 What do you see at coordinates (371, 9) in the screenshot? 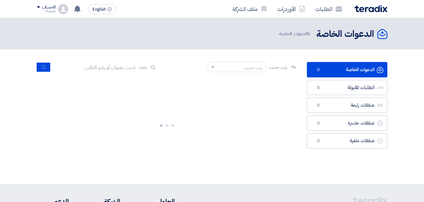
I see `img: Teradix logo` at bounding box center [371, 9].